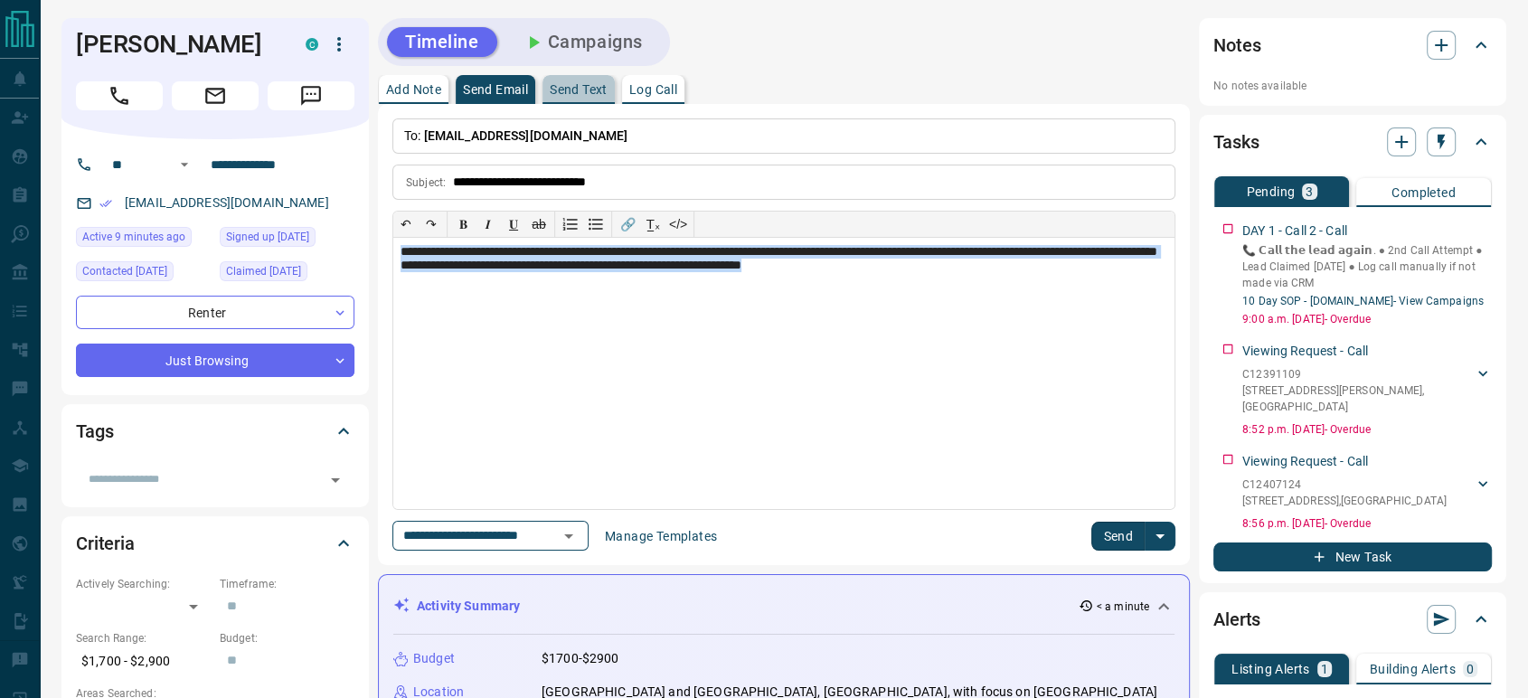 The width and height of the screenshot is (1528, 698). I want to click on div: Activity Summary< a minute, so click(784, 606).